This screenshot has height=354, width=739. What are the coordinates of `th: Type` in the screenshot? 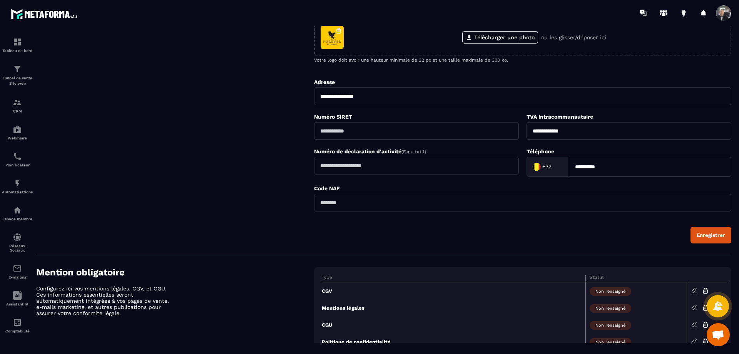 It's located at (454, 278).